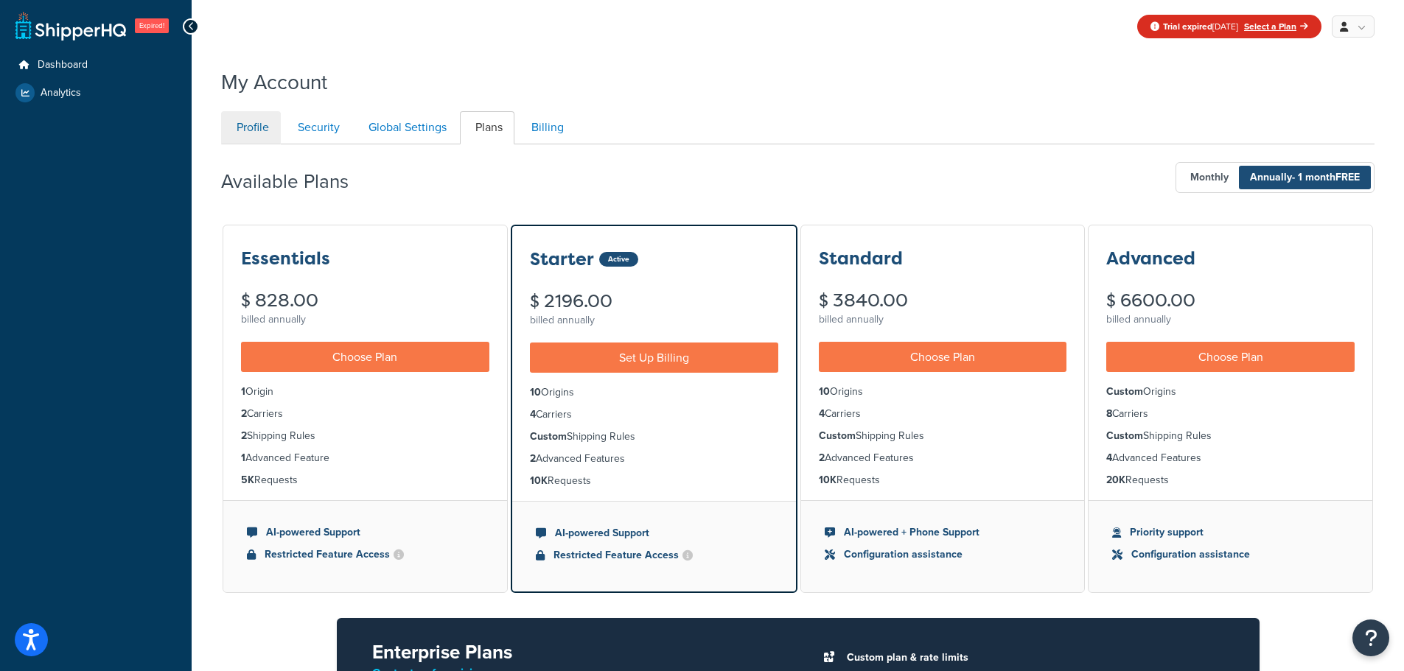 The height and width of the screenshot is (671, 1404). What do you see at coordinates (152, 26) in the screenshot?
I see `span: Expired!` at bounding box center [152, 26].